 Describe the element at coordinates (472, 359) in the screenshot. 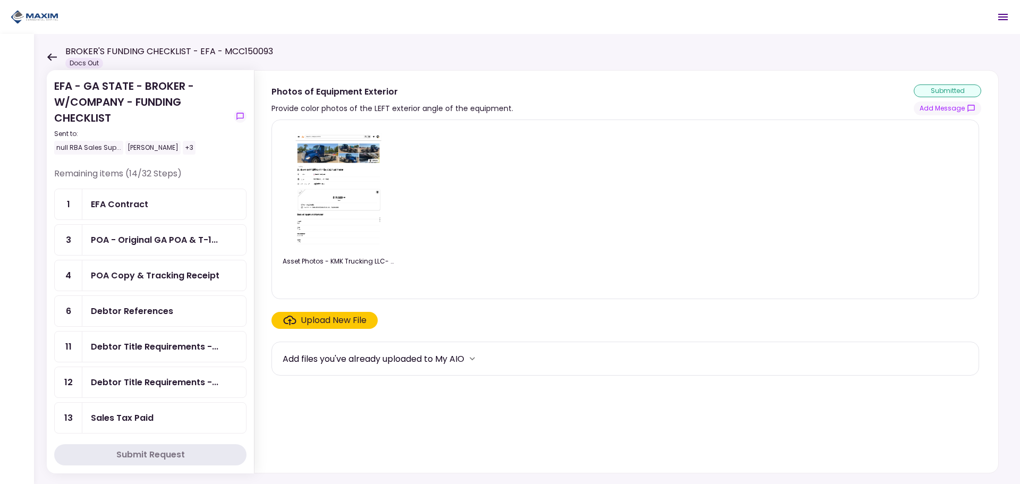

I see `button: more` at that location.